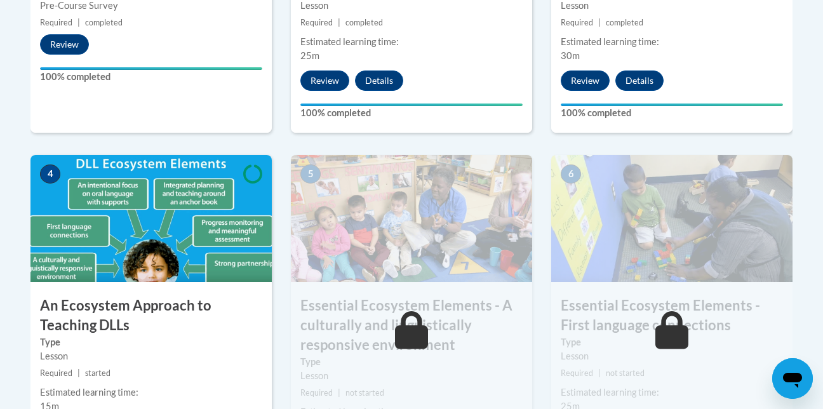  Describe the element at coordinates (310, 55) in the screenshot. I see `span: 25m` at that location.